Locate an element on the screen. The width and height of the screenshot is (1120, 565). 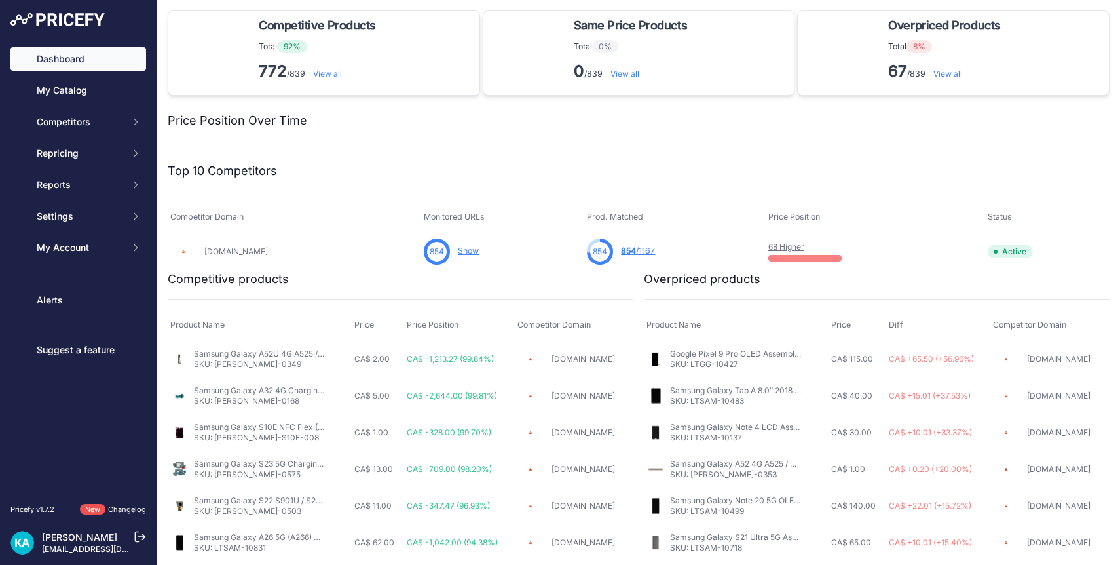
h2: Overpriced products is located at coordinates (702, 279).